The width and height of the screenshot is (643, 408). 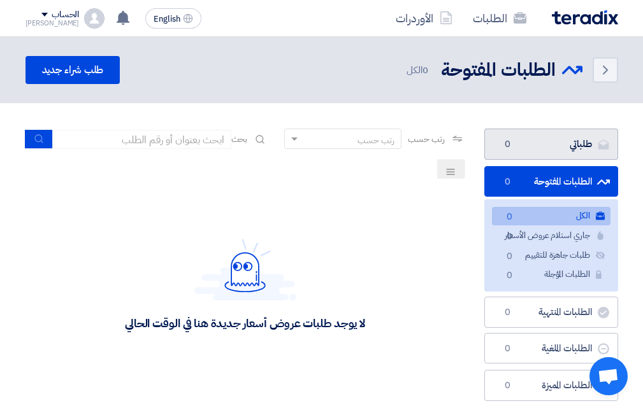 I want to click on a: طلباتي0, so click(x=551, y=144).